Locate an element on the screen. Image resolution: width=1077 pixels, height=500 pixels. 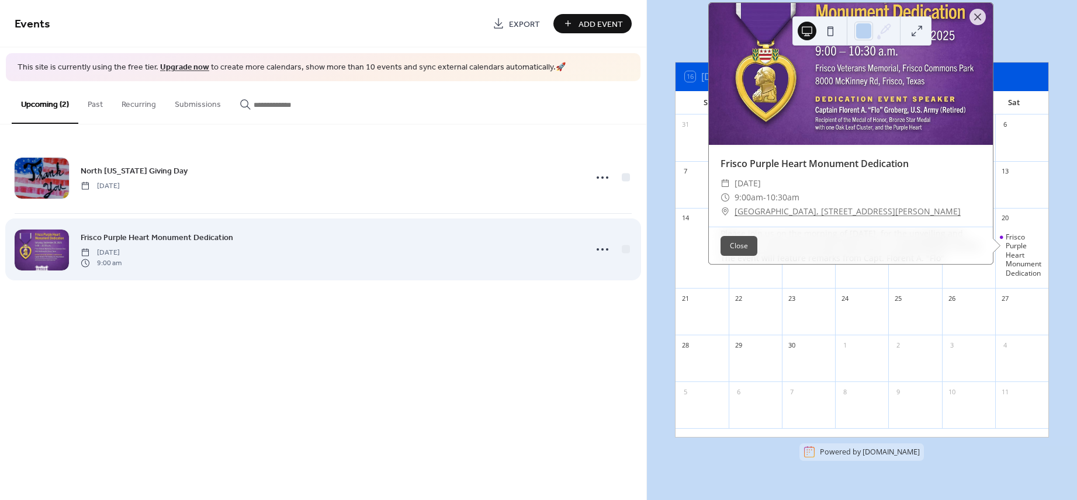
div: 21 is located at coordinates (686, 299).